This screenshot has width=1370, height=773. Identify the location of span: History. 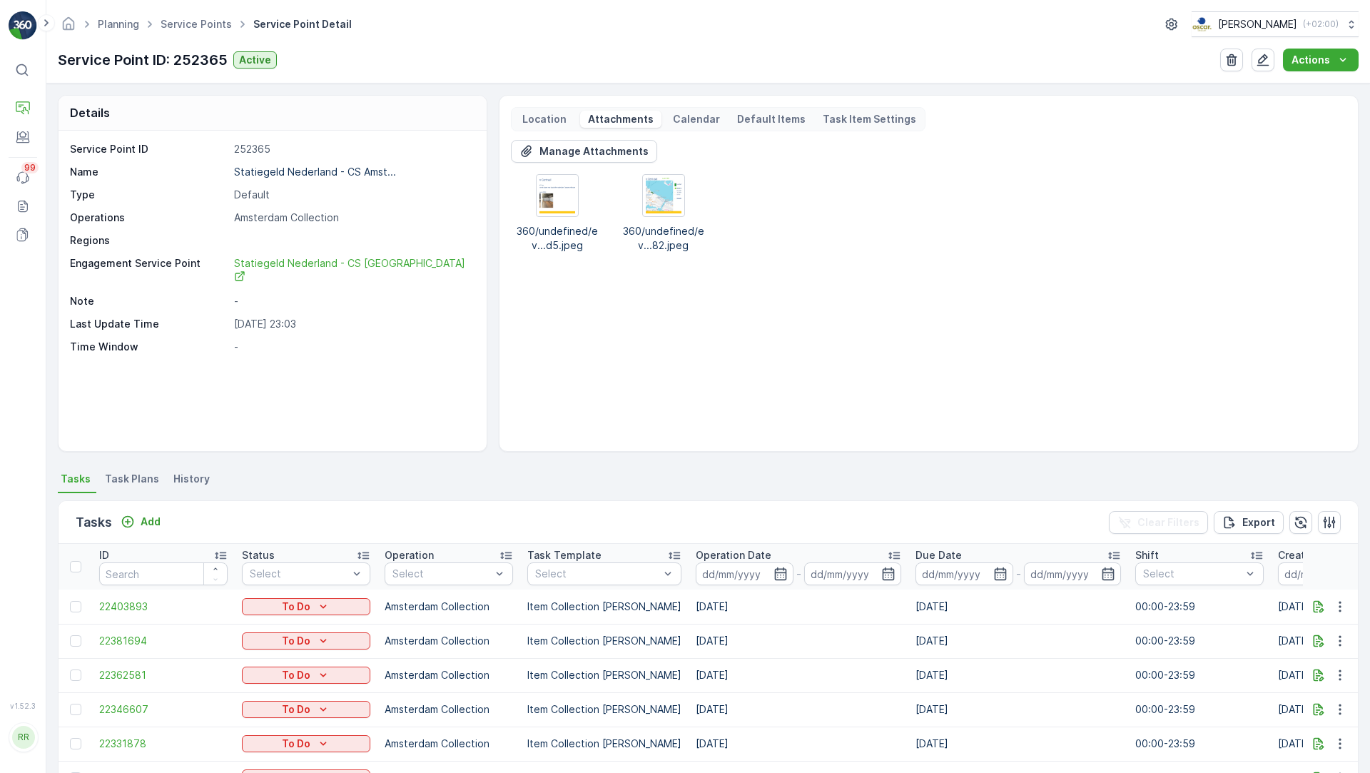
(191, 479).